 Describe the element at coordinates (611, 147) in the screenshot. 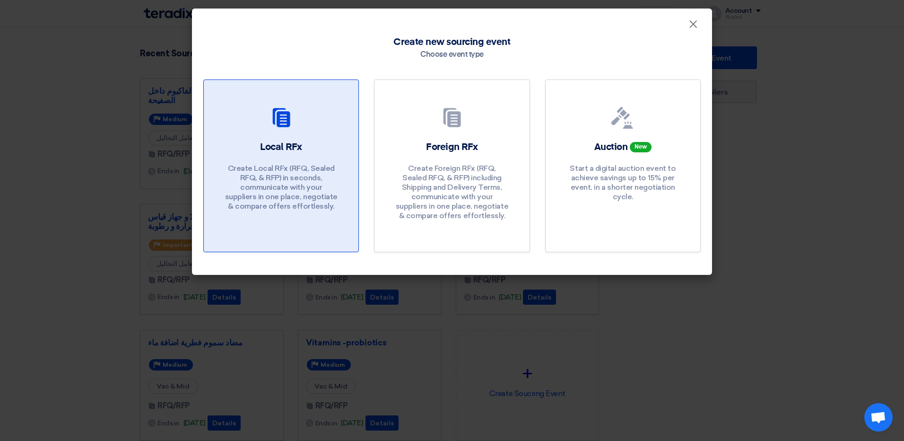

I see `span: Auction` at that location.